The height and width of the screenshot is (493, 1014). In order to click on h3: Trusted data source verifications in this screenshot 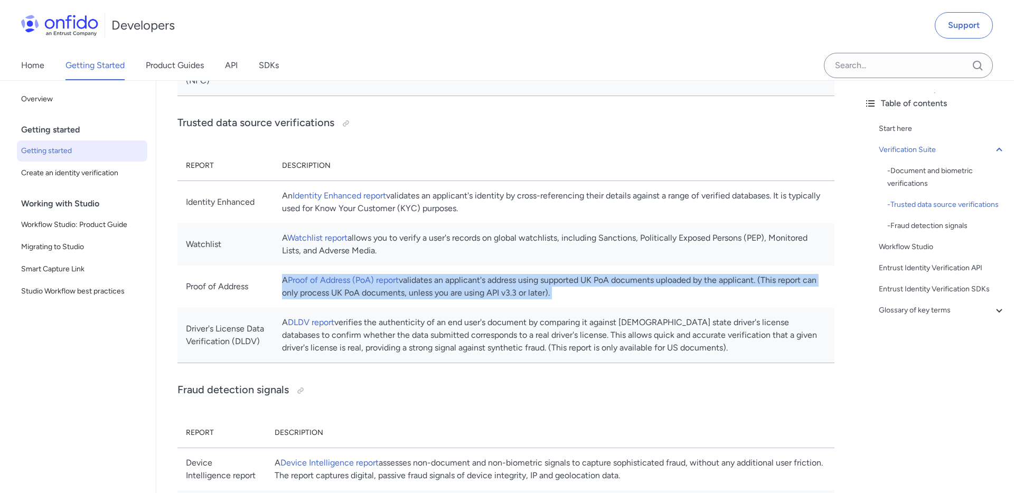, I will do `click(506, 124)`.